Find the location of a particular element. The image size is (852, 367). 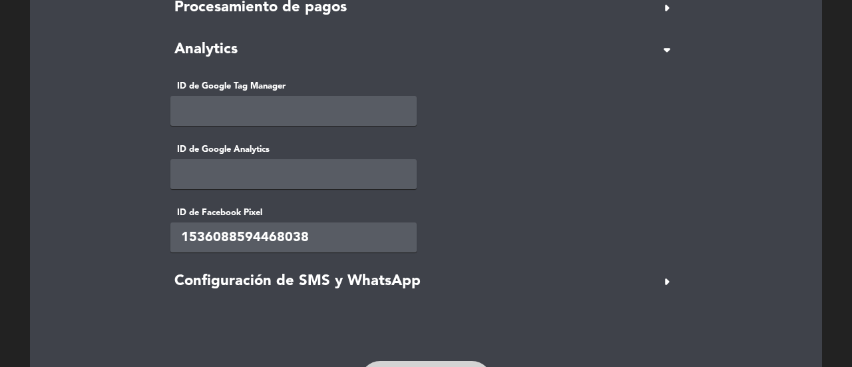

span: arrow_drop_down is located at coordinates (667, 50).